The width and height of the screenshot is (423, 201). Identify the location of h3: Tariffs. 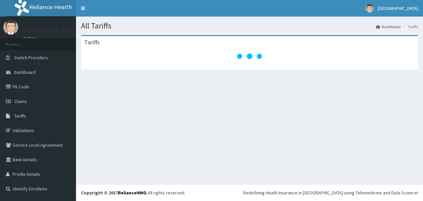
(92, 42).